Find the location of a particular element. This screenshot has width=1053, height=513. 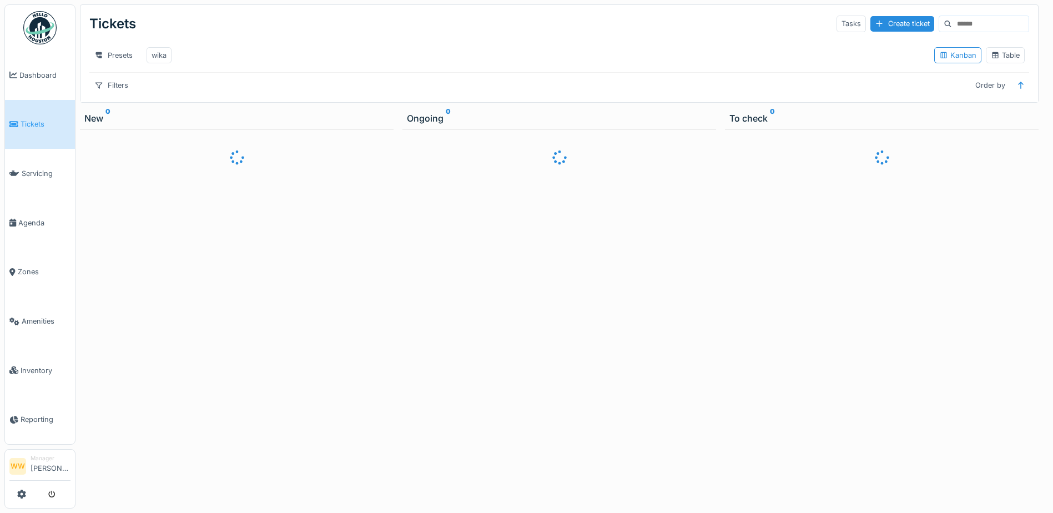

div: Tickets is located at coordinates (113, 24).